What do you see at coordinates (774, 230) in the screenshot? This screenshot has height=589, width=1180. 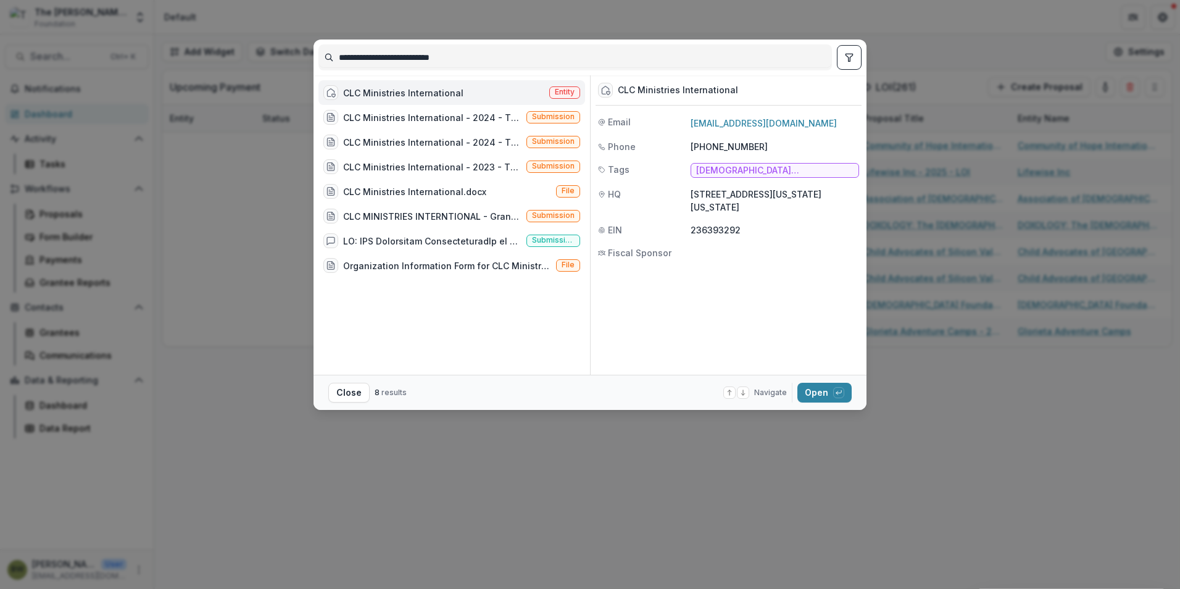 I see `p: 236393292` at bounding box center [774, 230].